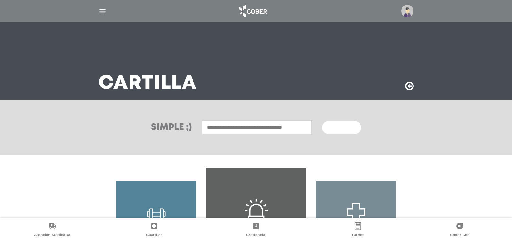 This screenshot has height=240, width=512. Describe the element at coordinates (154, 230) in the screenshot. I see `a: Guardias` at that location.